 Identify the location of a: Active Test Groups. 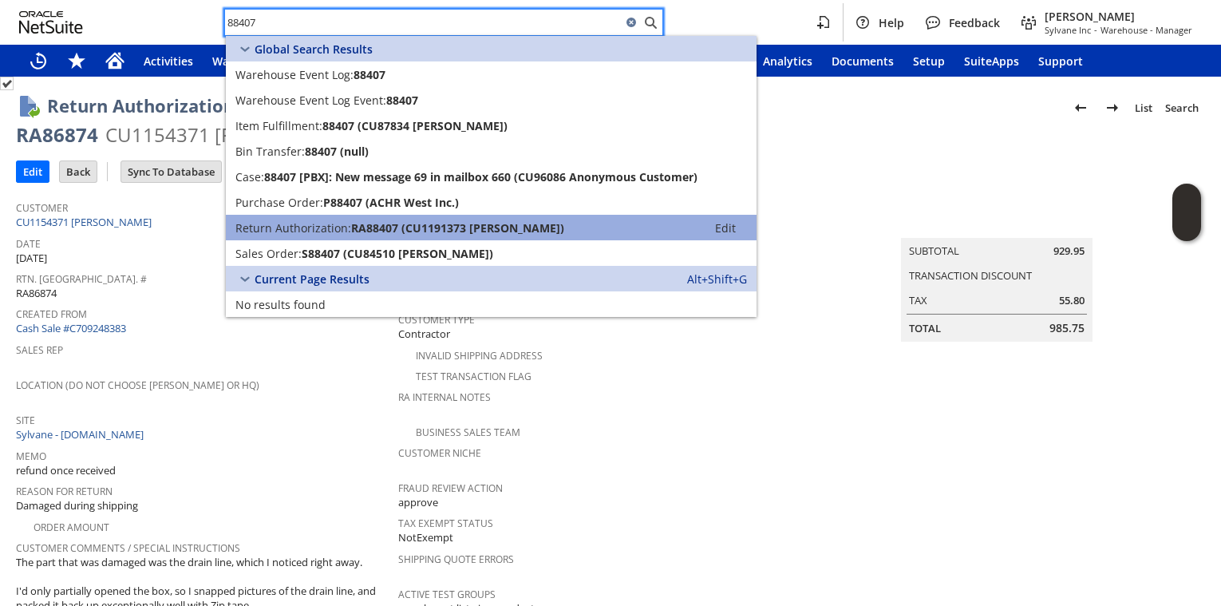
(447, 594).